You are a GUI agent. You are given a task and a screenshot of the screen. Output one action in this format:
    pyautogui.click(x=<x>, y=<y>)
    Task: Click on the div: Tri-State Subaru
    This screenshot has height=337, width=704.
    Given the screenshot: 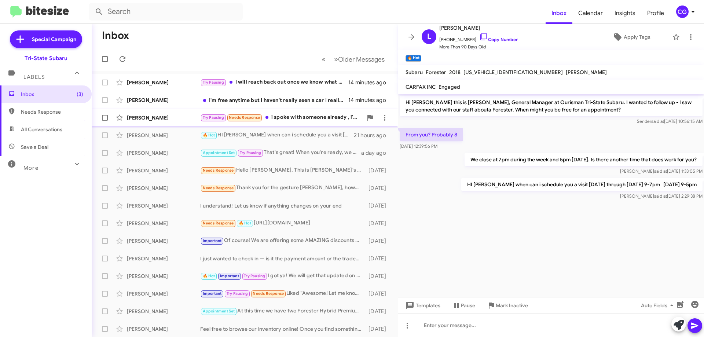 What is the action you would take?
    pyautogui.click(x=46, y=58)
    